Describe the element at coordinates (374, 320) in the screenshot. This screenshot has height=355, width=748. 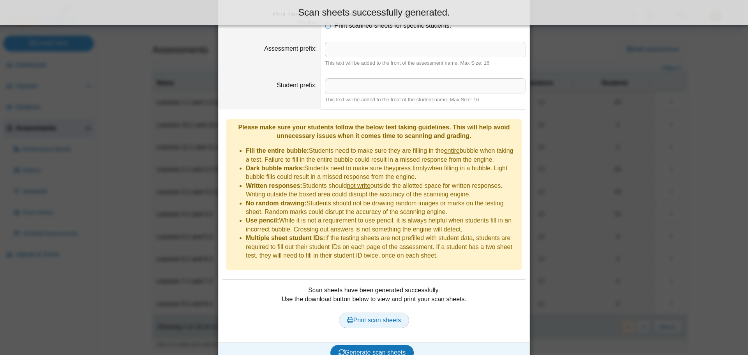
I see `a: Print scan sheets` at that location.